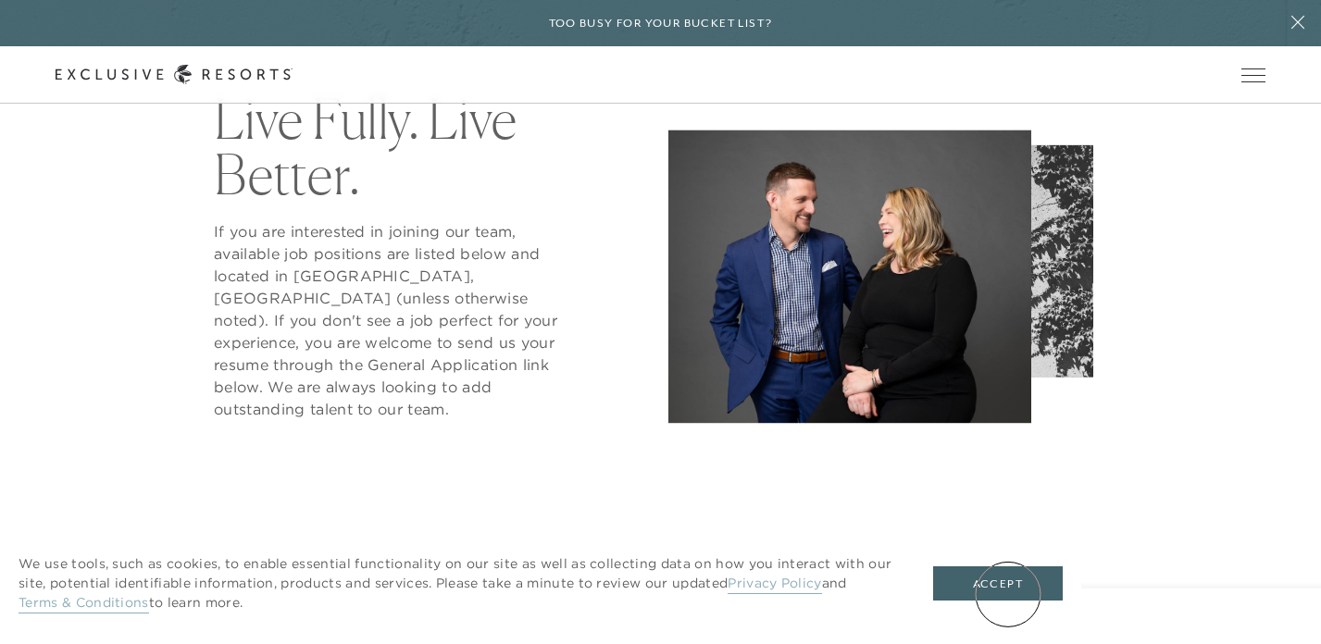 The width and height of the screenshot is (1321, 644). What do you see at coordinates (774, 584) in the screenshot?
I see `a: Privacy Policy` at bounding box center [774, 584].